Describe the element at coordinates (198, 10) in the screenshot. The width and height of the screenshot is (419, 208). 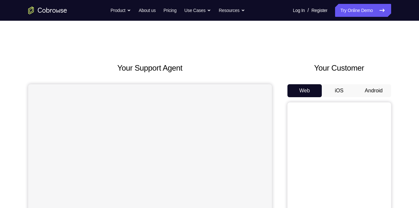
I see `button: Use Cases` at that location.